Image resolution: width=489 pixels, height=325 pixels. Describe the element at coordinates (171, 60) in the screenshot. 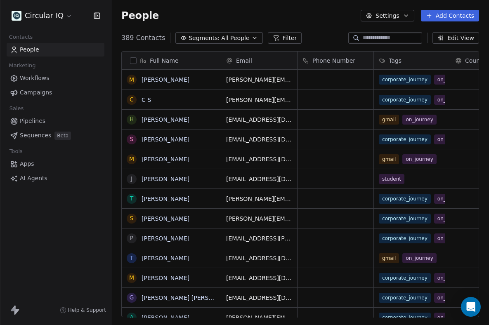

I see `div: Full Name` at that location.